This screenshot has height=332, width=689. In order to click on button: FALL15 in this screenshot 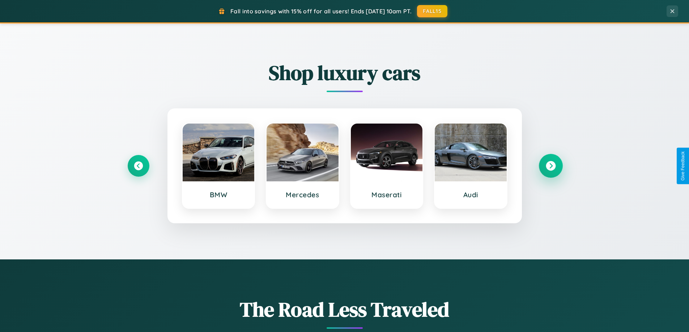, I will do `click(432, 11)`.